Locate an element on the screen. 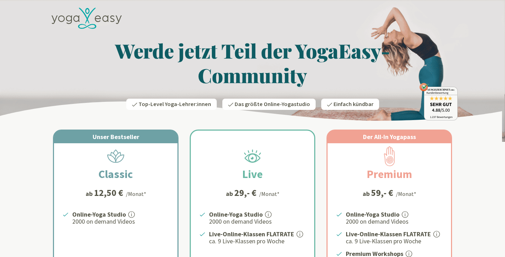  h2: Classic is located at coordinates (116, 174).